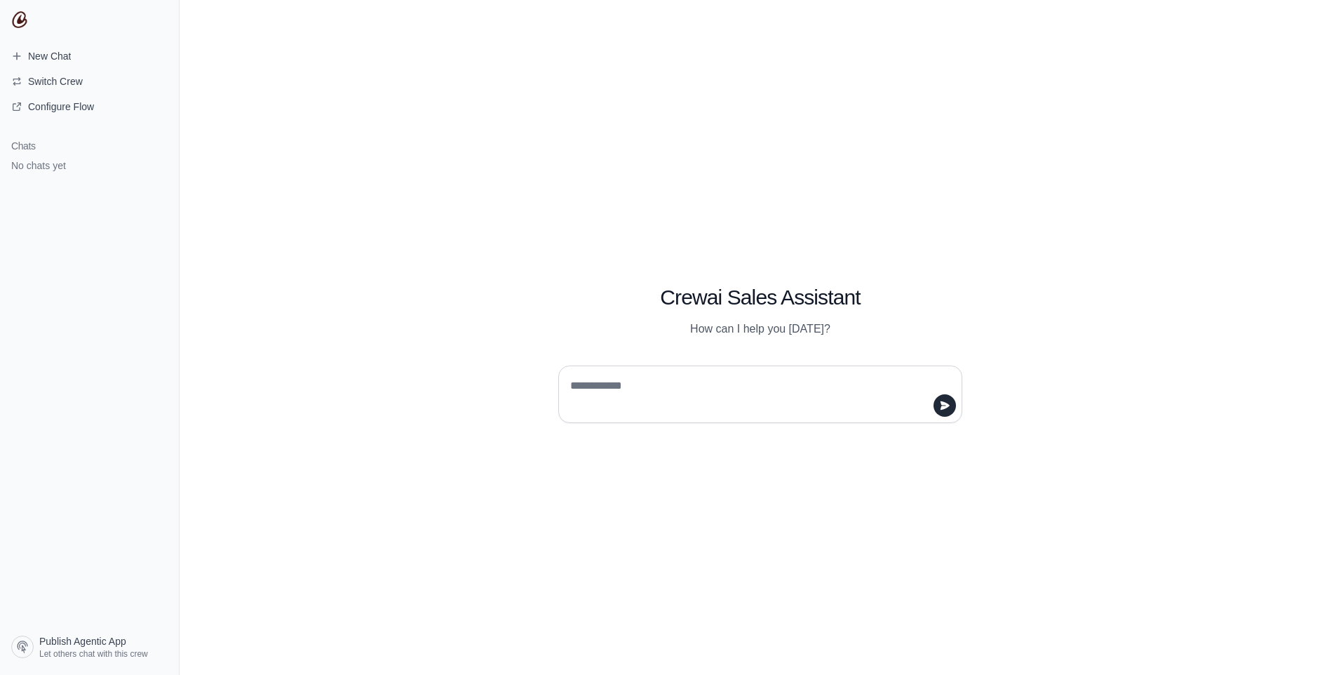  Describe the element at coordinates (20, 20) in the screenshot. I see `img: CrewAI Logo` at that location.